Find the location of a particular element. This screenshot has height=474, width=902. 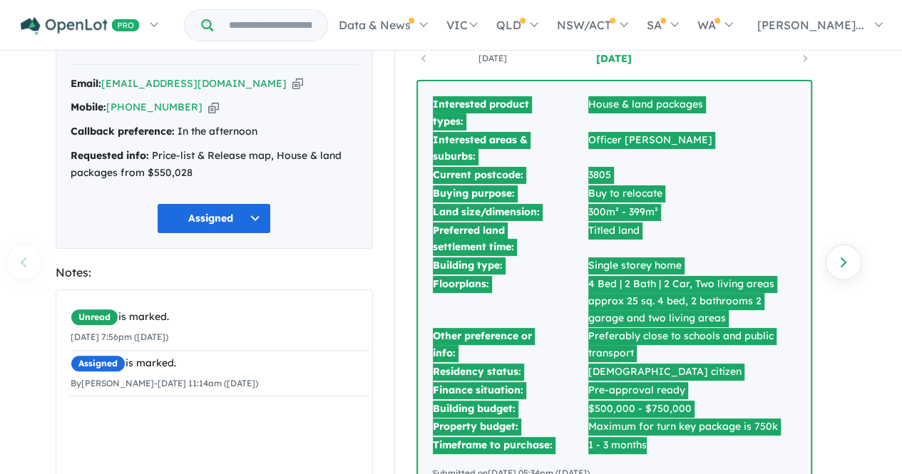

td: Building budget: is located at coordinates (510, 409).